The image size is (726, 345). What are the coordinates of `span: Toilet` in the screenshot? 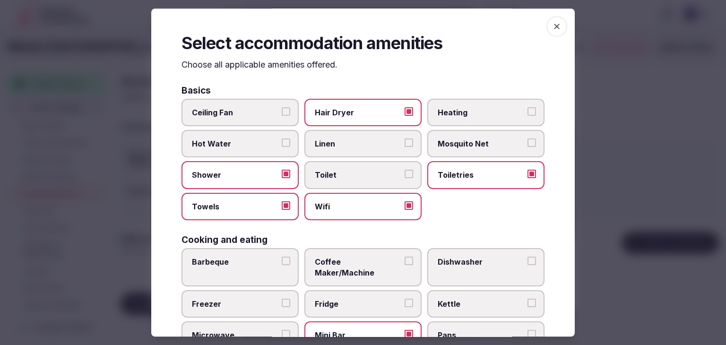 It's located at (358, 175).